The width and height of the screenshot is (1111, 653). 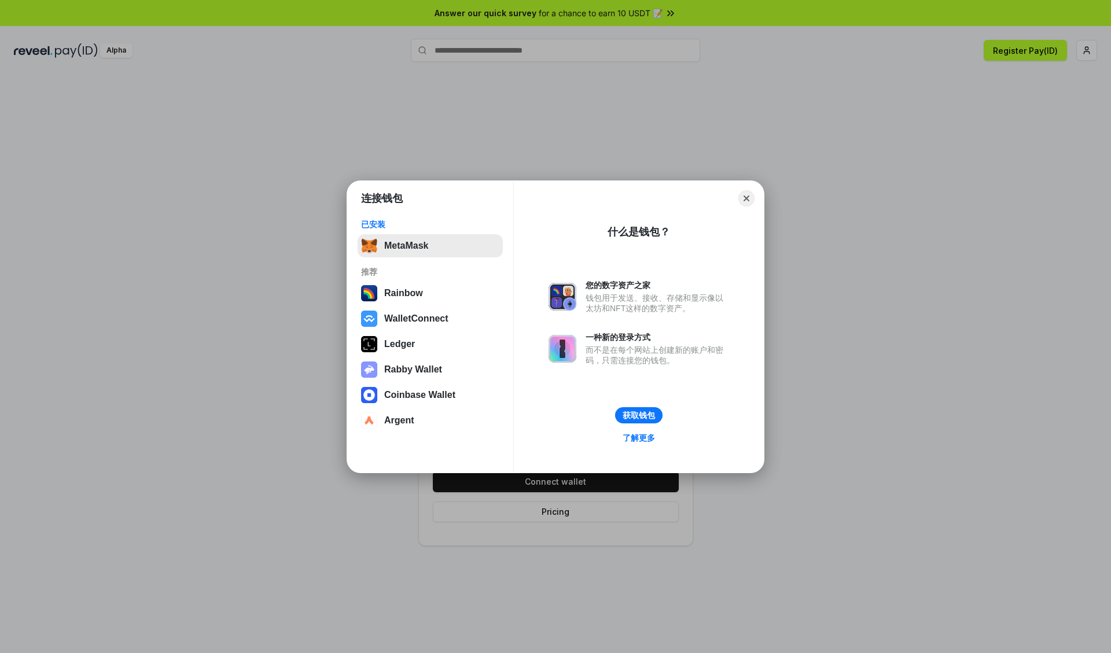 What do you see at coordinates (399, 344) in the screenshot?
I see `div: Ledger` at bounding box center [399, 344].